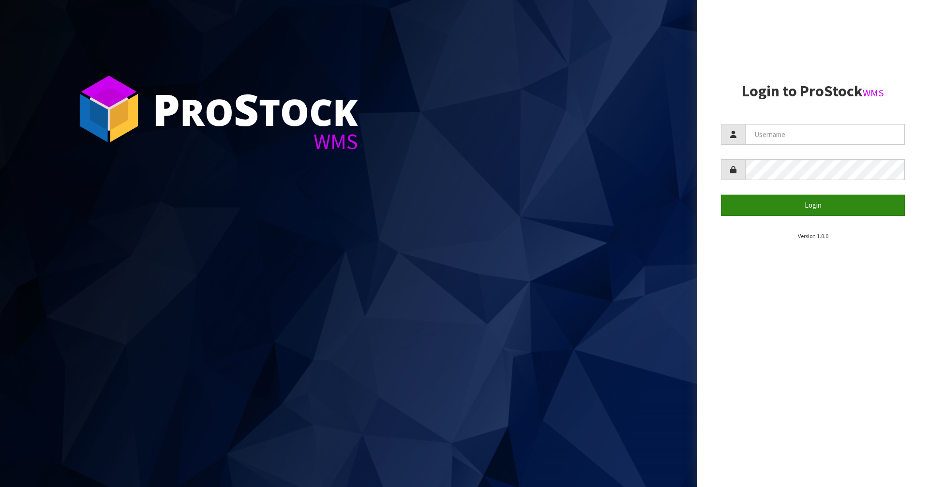 This screenshot has height=487, width=929. Describe the element at coordinates (166, 109) in the screenshot. I see `span: P` at that location.